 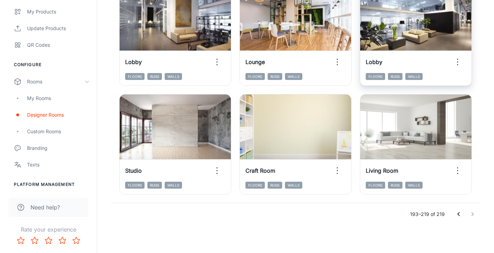 I want to click on button: Rate 2 star, so click(x=35, y=241).